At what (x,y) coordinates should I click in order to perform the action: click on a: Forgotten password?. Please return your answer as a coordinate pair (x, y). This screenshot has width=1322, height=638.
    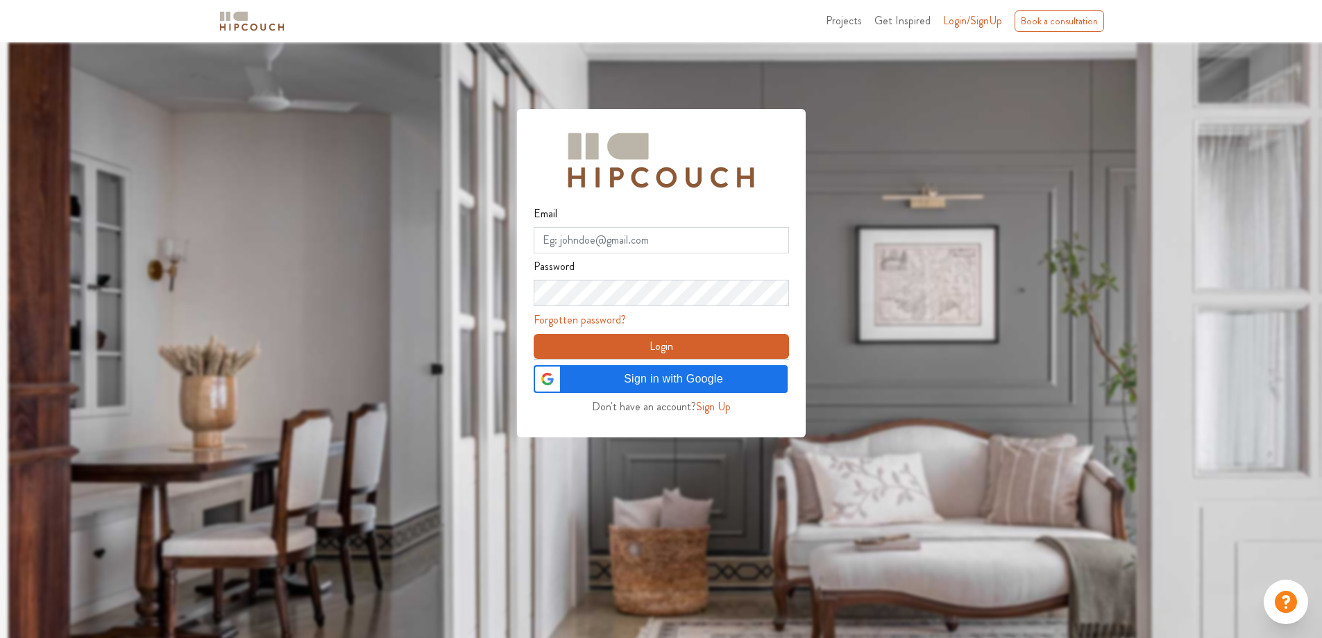
    Looking at the image, I should click on (579, 319).